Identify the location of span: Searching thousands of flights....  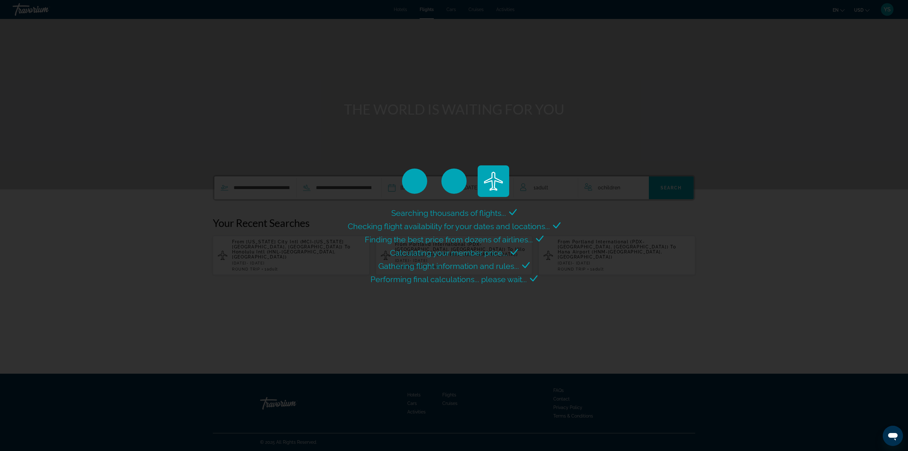
(449, 213).